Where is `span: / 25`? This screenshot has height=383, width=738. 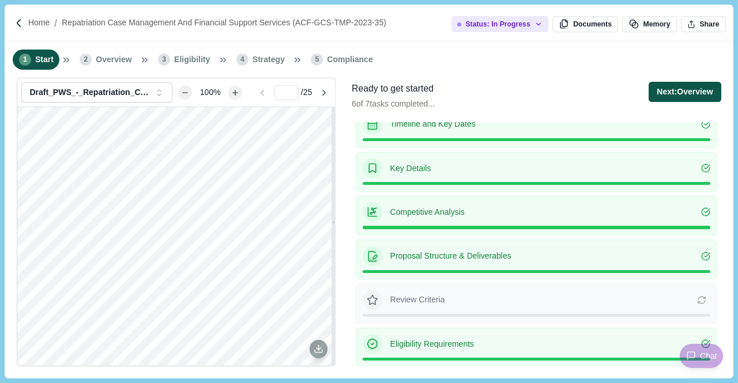
span: / 25 is located at coordinates (306, 92).